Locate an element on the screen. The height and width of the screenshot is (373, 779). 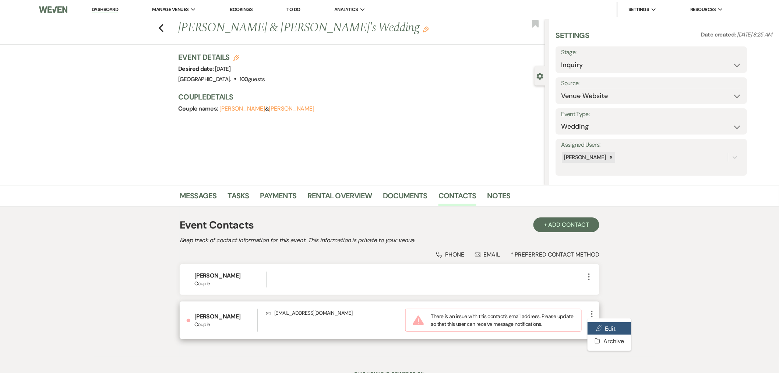
label: Stage: is located at coordinates (651, 52).